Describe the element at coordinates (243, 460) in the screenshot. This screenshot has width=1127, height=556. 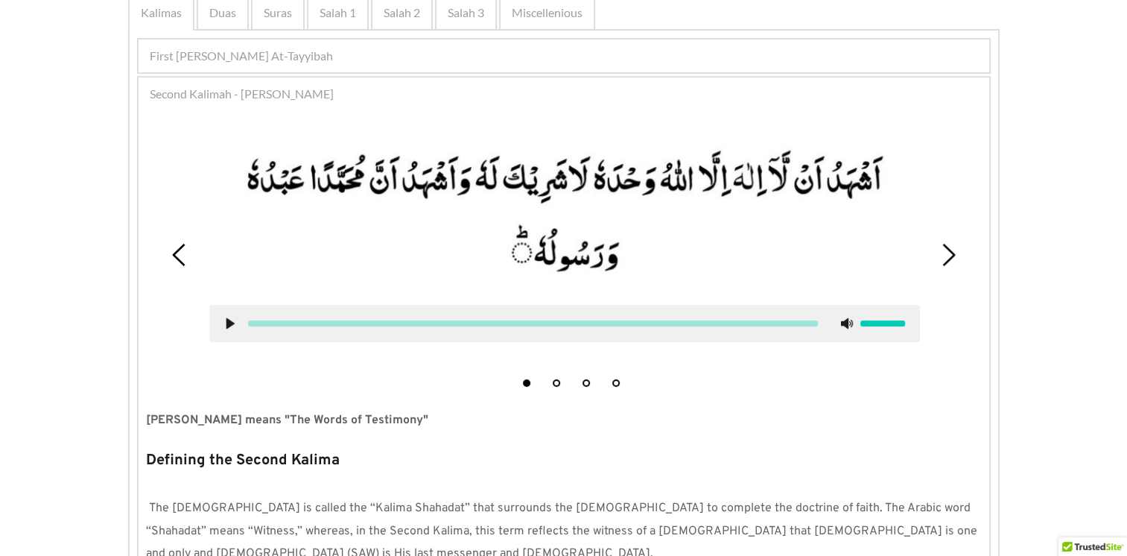
I see `strong: Defining the Second Kalima` at that location.